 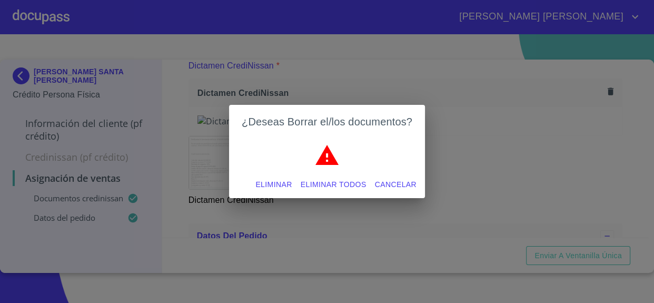 What do you see at coordinates (396, 184) in the screenshot?
I see `button: Cancelar` at bounding box center [396, 184].